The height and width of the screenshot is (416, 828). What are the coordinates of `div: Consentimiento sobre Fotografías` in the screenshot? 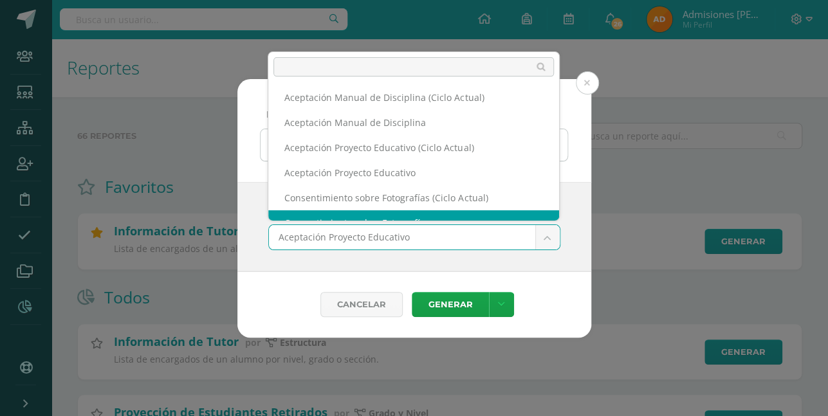 It's located at (414, 223).